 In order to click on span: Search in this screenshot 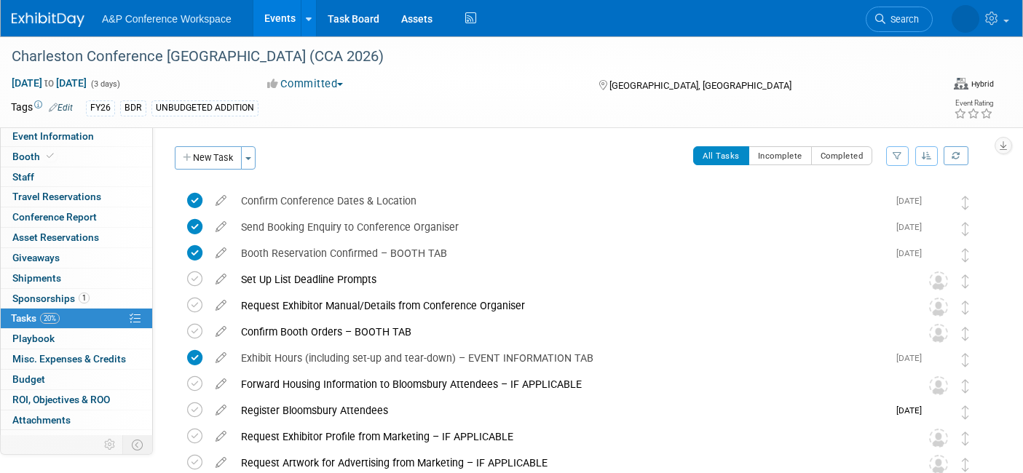, I will do `click(902, 19)`.